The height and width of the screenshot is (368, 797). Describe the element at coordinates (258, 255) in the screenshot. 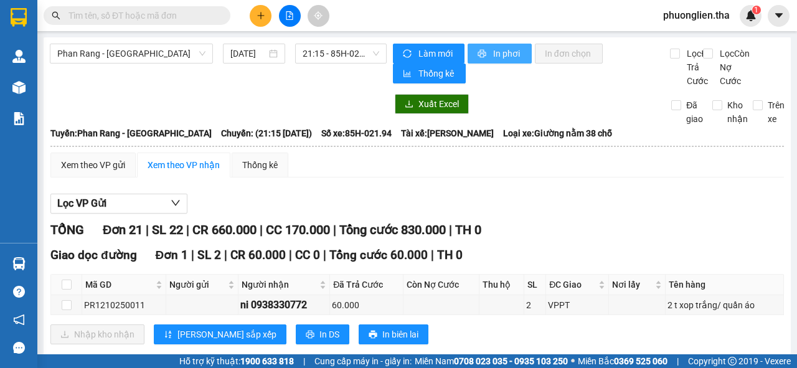

I see `span: CR 60.000` at that location.